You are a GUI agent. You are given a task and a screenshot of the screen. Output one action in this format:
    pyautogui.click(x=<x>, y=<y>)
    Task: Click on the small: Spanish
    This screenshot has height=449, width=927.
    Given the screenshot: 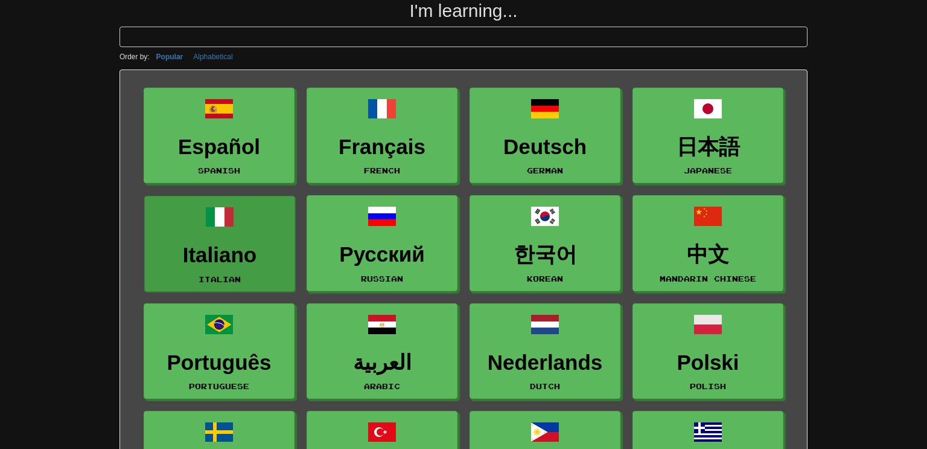 What is the action you would take?
    pyautogui.click(x=219, y=170)
    